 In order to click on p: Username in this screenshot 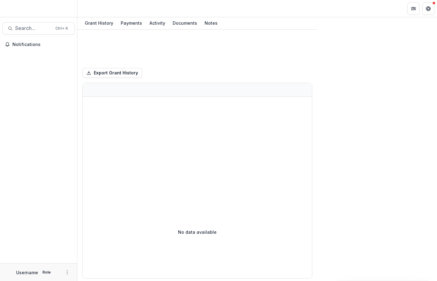, I will do `click(27, 273)`.